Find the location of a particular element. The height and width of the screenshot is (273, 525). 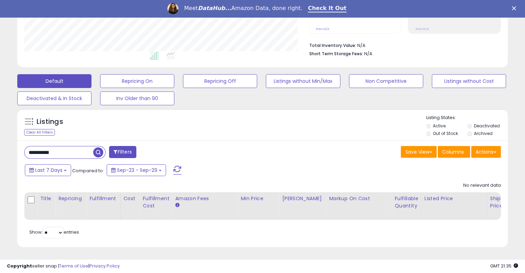

img: Profile image for Georgie is located at coordinates (173, 9).